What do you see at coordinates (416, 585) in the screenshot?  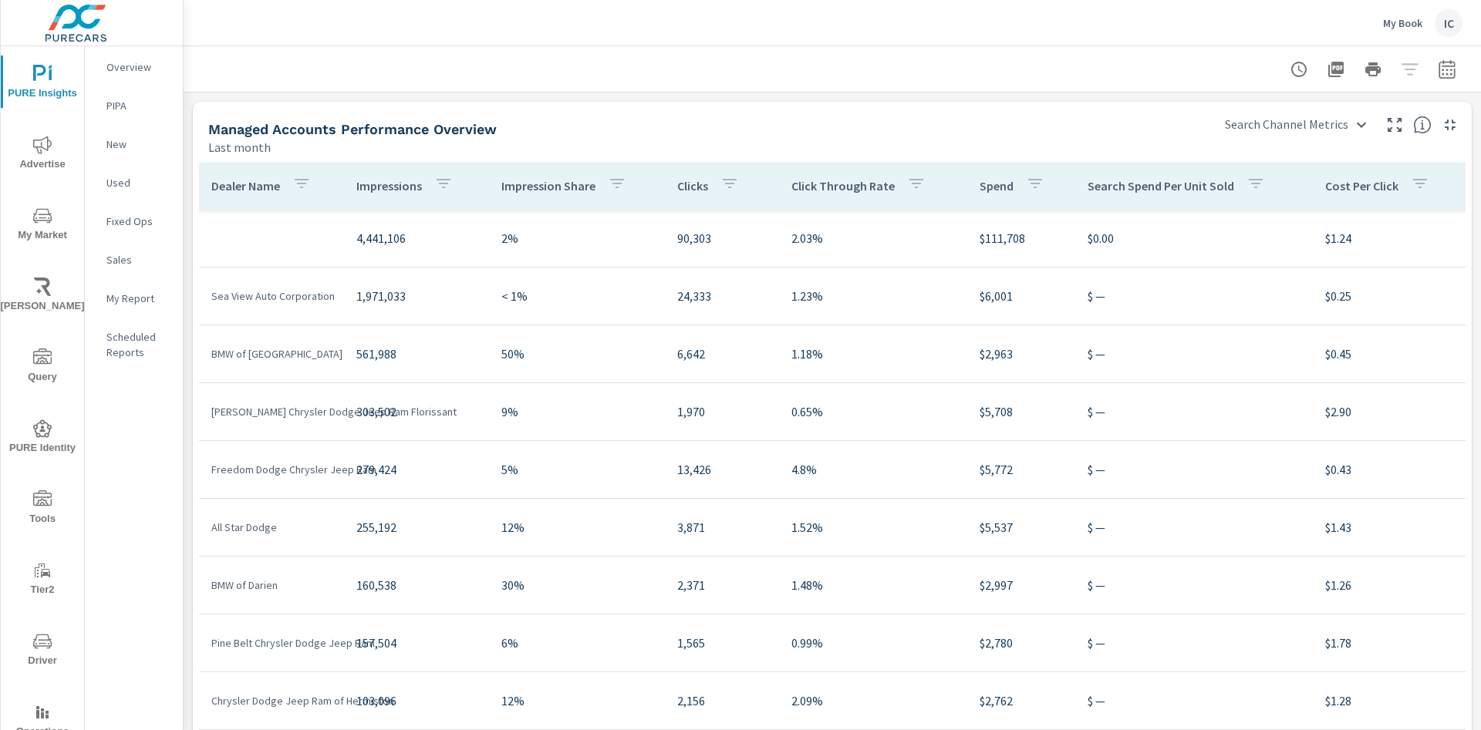 I see `p: 160,538` at bounding box center [416, 585].